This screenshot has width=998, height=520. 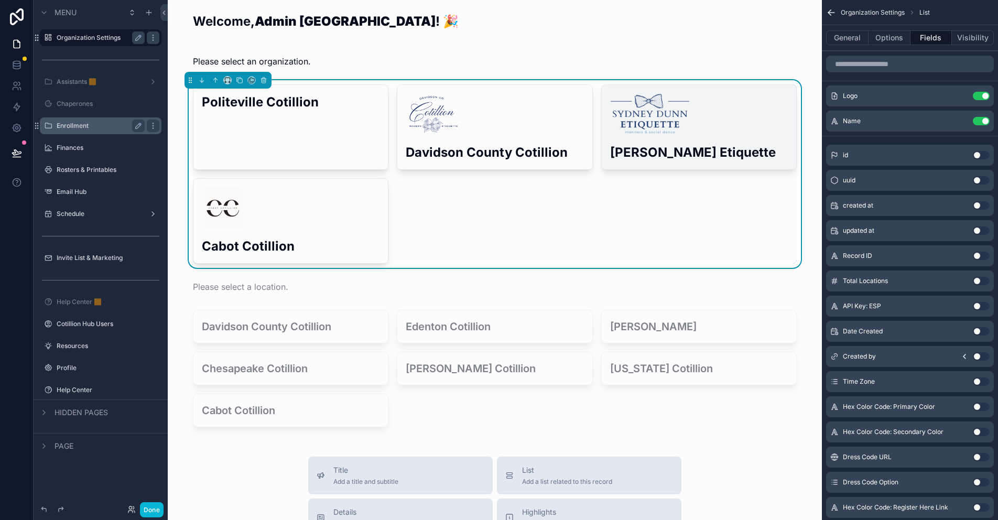 What do you see at coordinates (567, 482) in the screenshot?
I see `span: Add a list related to this record` at bounding box center [567, 482].